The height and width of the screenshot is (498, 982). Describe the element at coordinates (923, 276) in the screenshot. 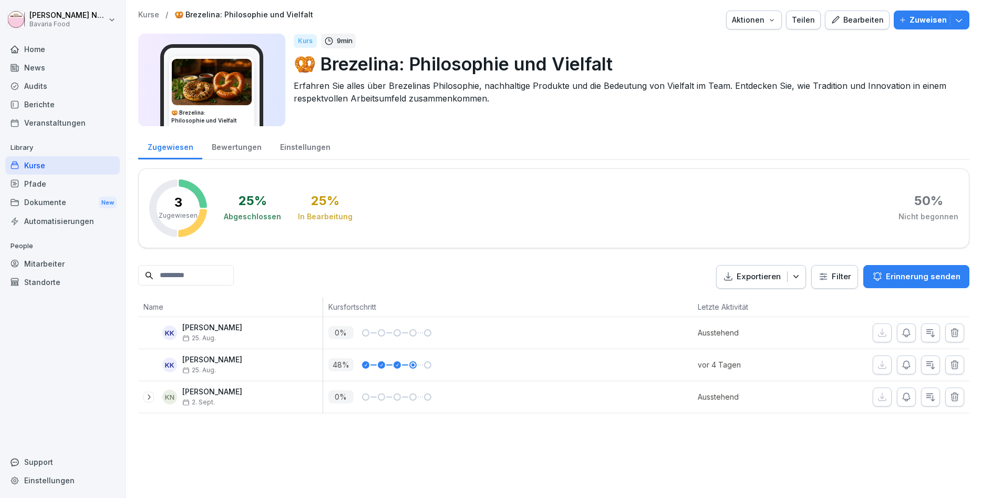

I see `p: Erinnerung senden` at that location.